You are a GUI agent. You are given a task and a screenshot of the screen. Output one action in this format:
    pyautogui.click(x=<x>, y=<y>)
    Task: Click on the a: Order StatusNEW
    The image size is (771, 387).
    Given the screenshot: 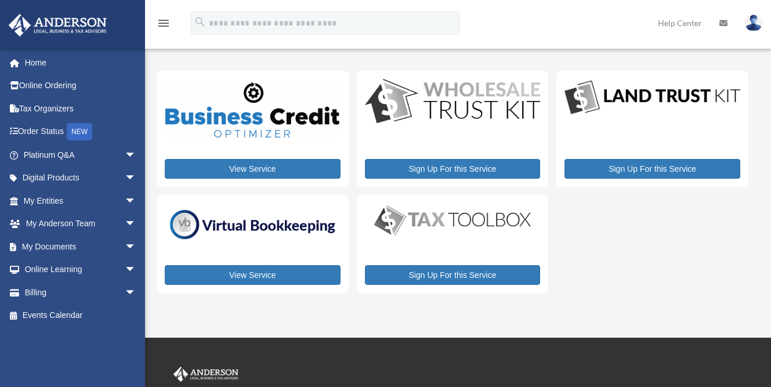 What is the action you would take?
    pyautogui.click(x=81, y=132)
    